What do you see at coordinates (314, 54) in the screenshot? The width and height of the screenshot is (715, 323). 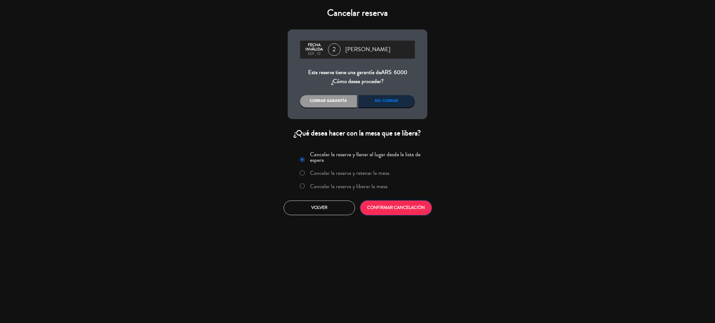 I see `div: sep., 10` at bounding box center [314, 54].